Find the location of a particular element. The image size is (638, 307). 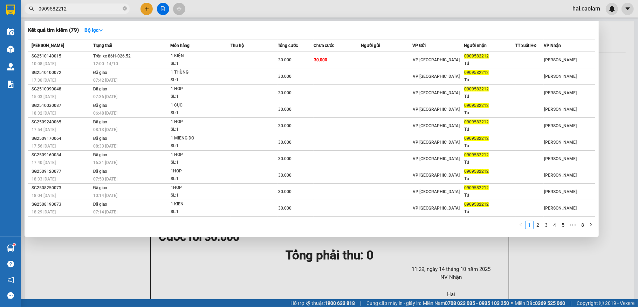

li: Next Page is located at coordinates (591, 225).